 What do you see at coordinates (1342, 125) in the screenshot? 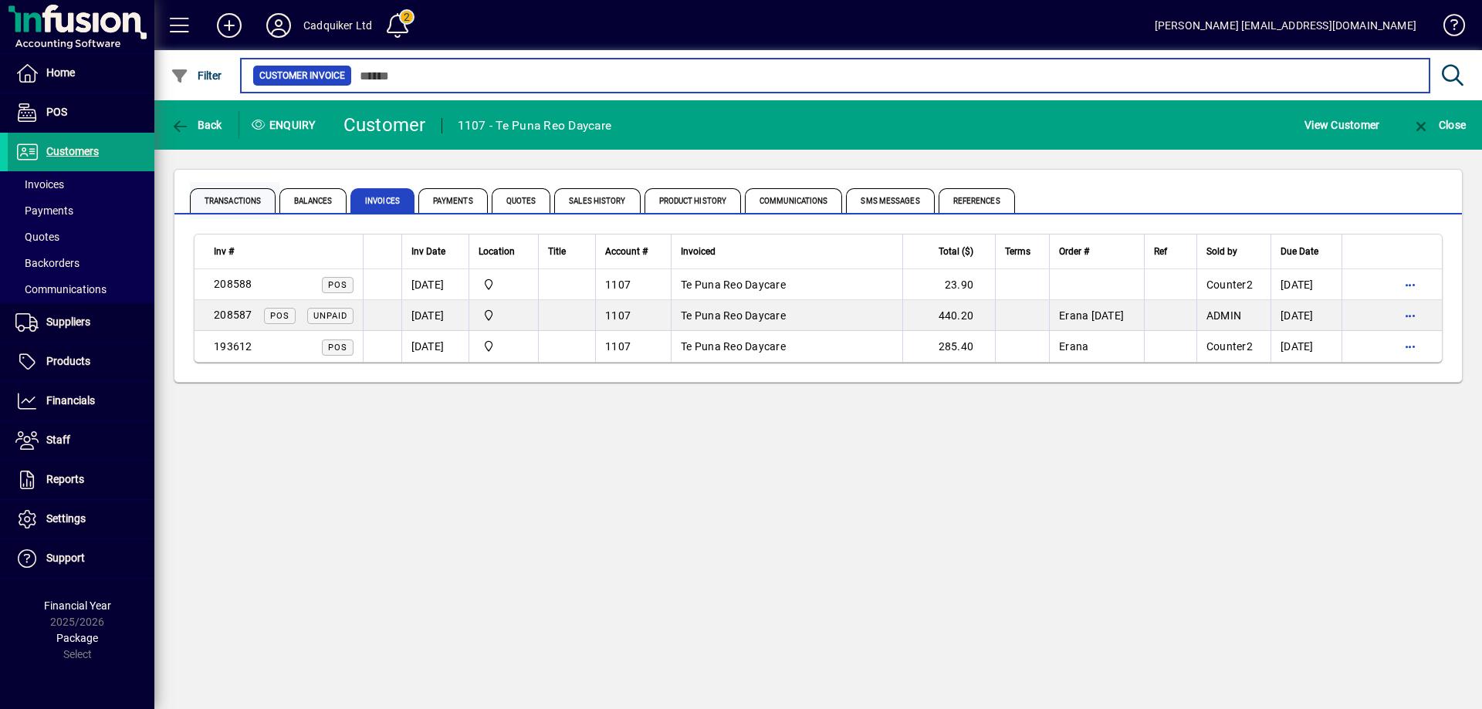
I see `button: View Customer` at bounding box center [1342, 125].